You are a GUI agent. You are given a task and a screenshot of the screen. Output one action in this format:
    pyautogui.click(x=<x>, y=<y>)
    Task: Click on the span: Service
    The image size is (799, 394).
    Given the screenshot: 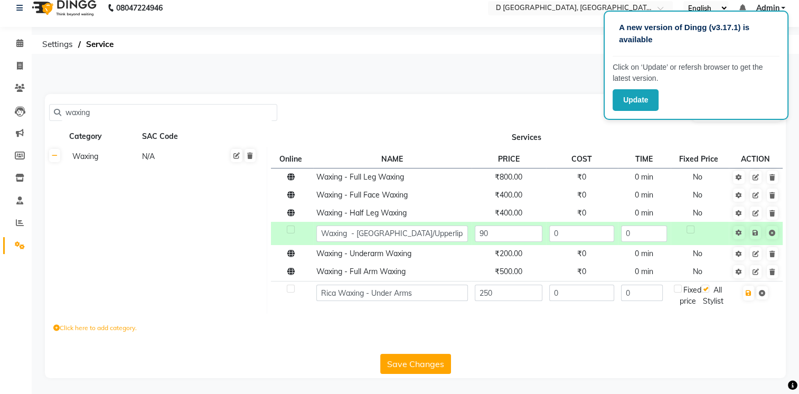 What is the action you would take?
    pyautogui.click(x=100, y=44)
    